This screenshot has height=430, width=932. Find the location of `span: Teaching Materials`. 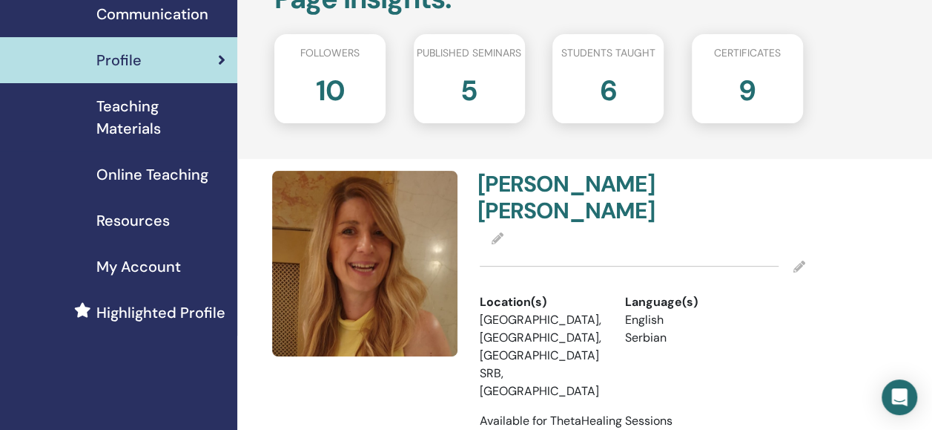

span: Teaching Materials is located at coordinates (161, 117).